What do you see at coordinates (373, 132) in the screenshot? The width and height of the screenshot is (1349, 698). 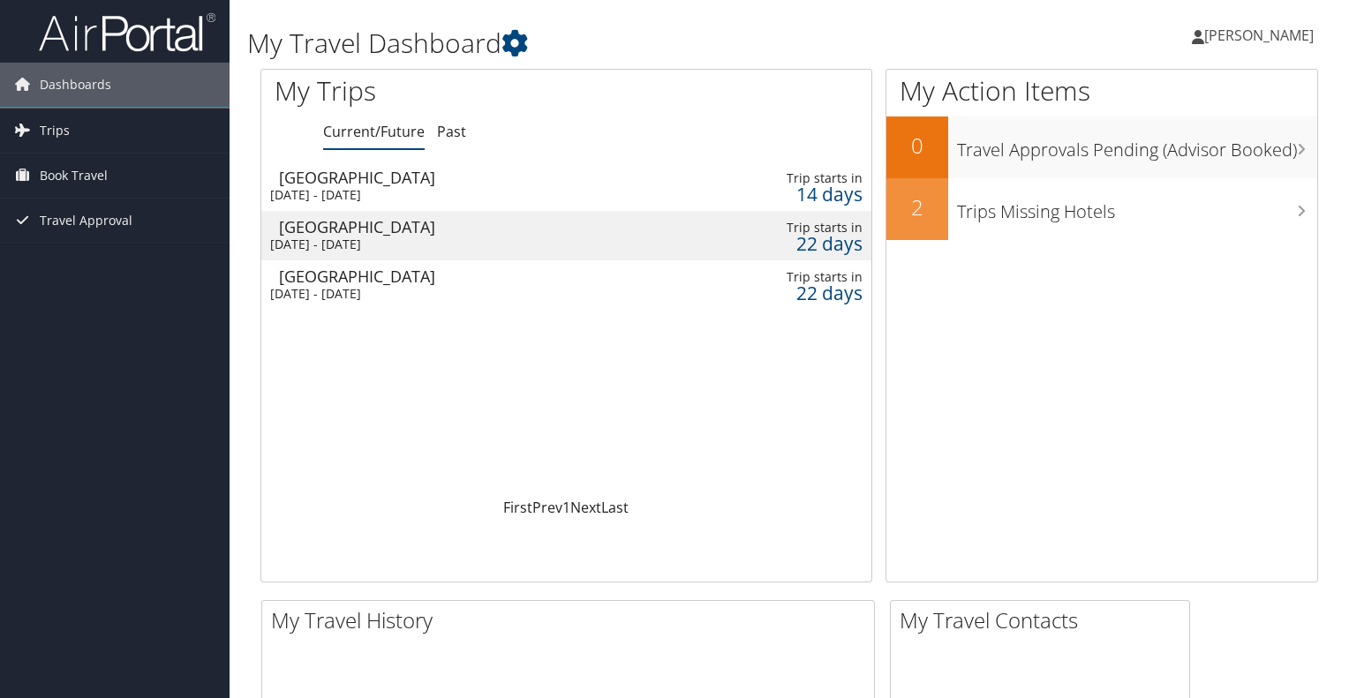 I see `a: Current/Future` at bounding box center [373, 132].